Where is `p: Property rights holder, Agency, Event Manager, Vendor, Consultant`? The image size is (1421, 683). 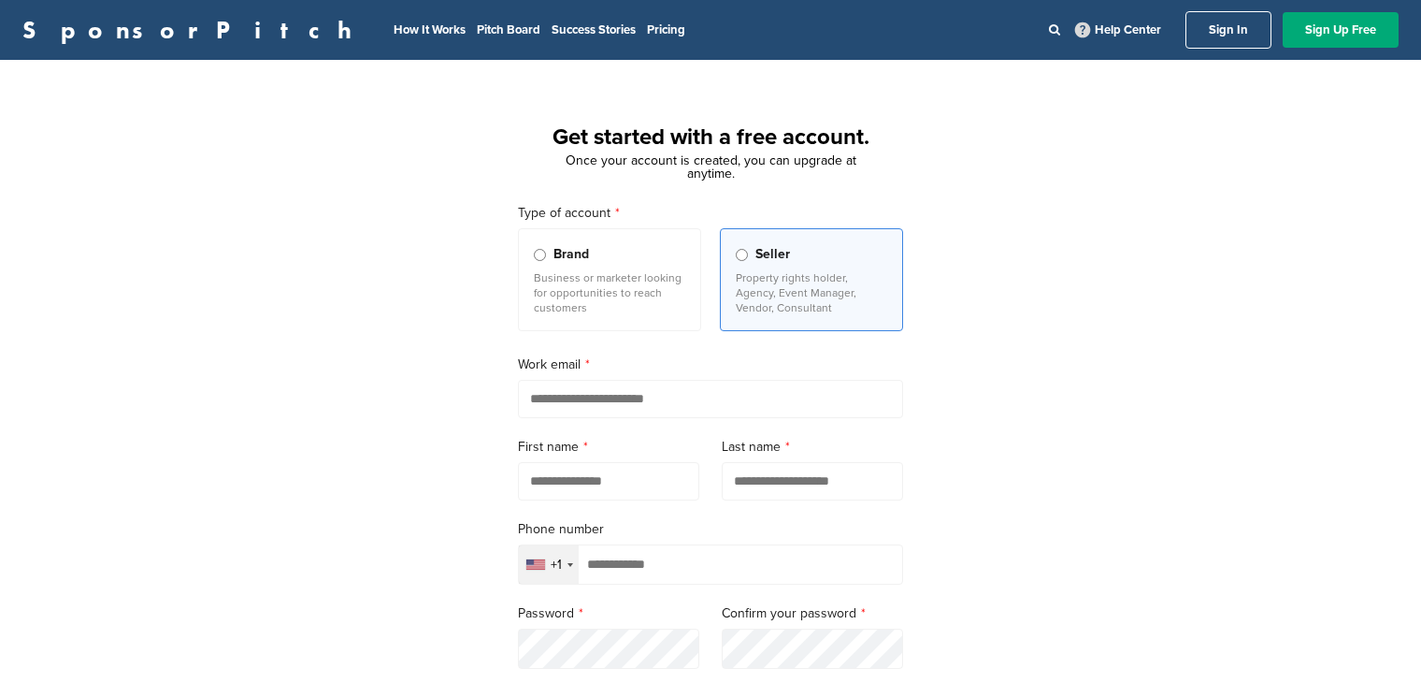
p: Property rights holder, Agency, Event Manager, Vendor, Consultant is located at coordinates (812, 293).